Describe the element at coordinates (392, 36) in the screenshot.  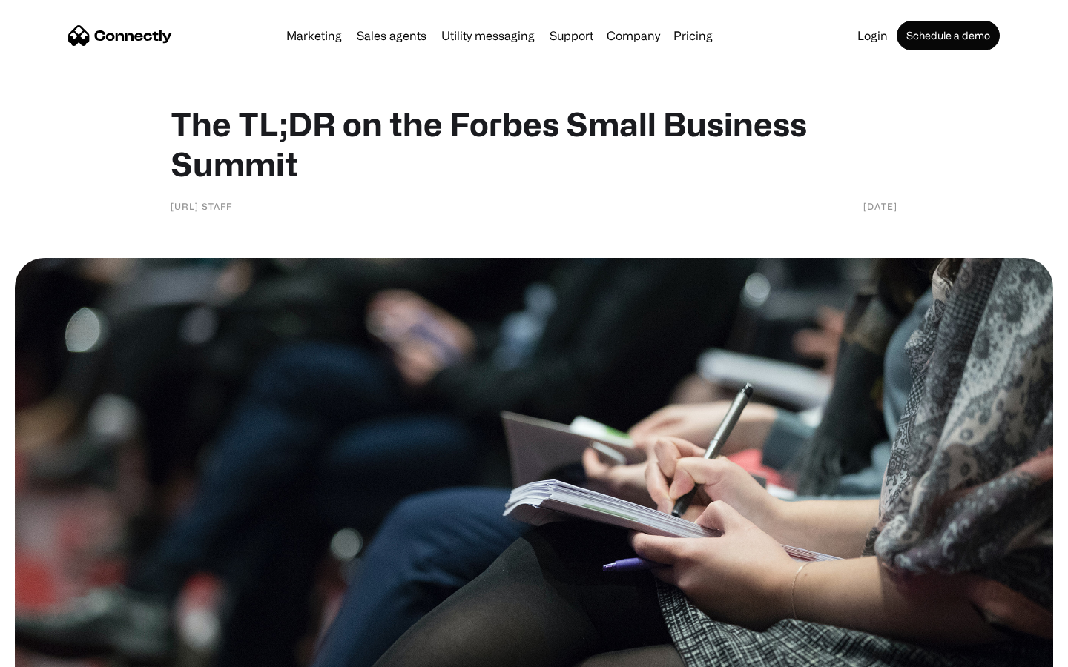
I see `a: Sales agents` at that location.